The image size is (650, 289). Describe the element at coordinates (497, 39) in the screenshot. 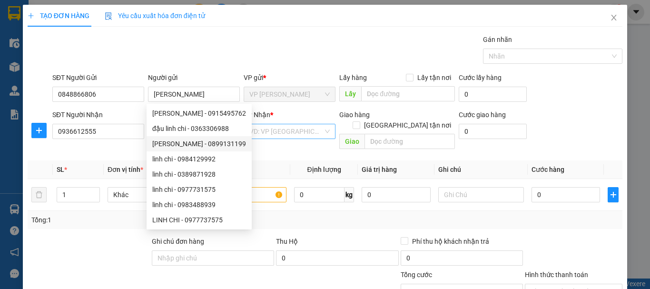

I see `label: Gán nhãn` at that location.